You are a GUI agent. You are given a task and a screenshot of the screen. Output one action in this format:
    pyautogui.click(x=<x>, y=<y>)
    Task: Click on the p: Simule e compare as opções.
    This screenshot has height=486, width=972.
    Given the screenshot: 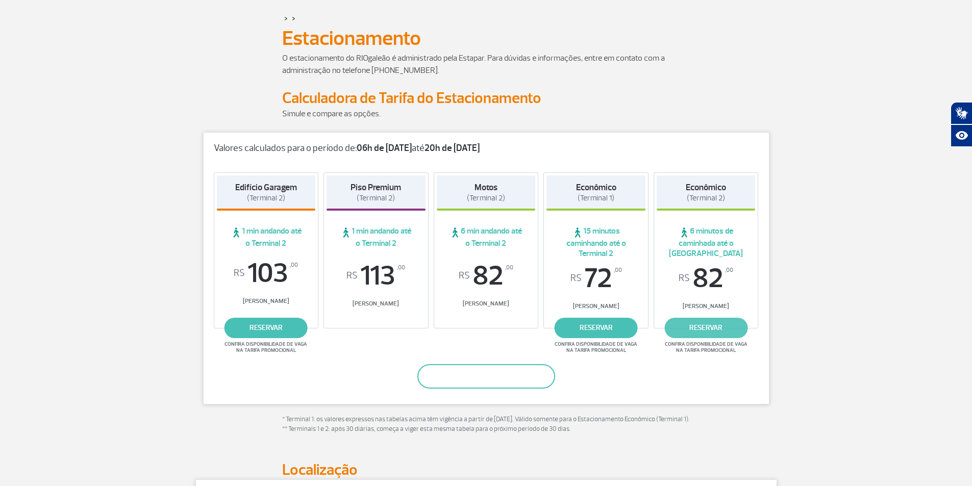 What is the action you would take?
    pyautogui.click(x=486, y=114)
    